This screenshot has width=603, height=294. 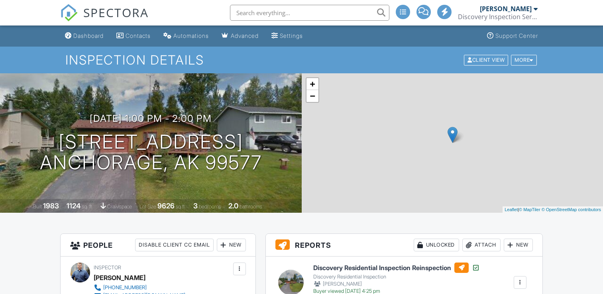 What do you see at coordinates (166, 206) in the screenshot?
I see `div: 9626` at bounding box center [166, 206].